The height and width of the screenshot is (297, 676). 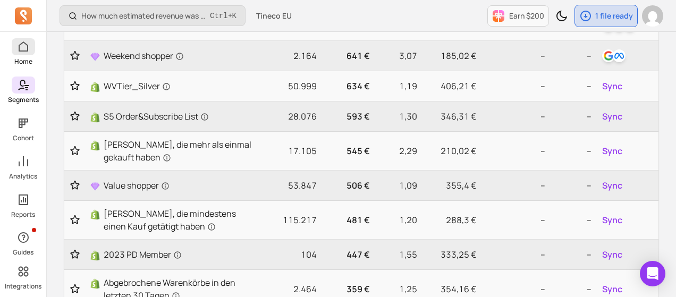 I want to click on p: 1,19, so click(x=397, y=86).